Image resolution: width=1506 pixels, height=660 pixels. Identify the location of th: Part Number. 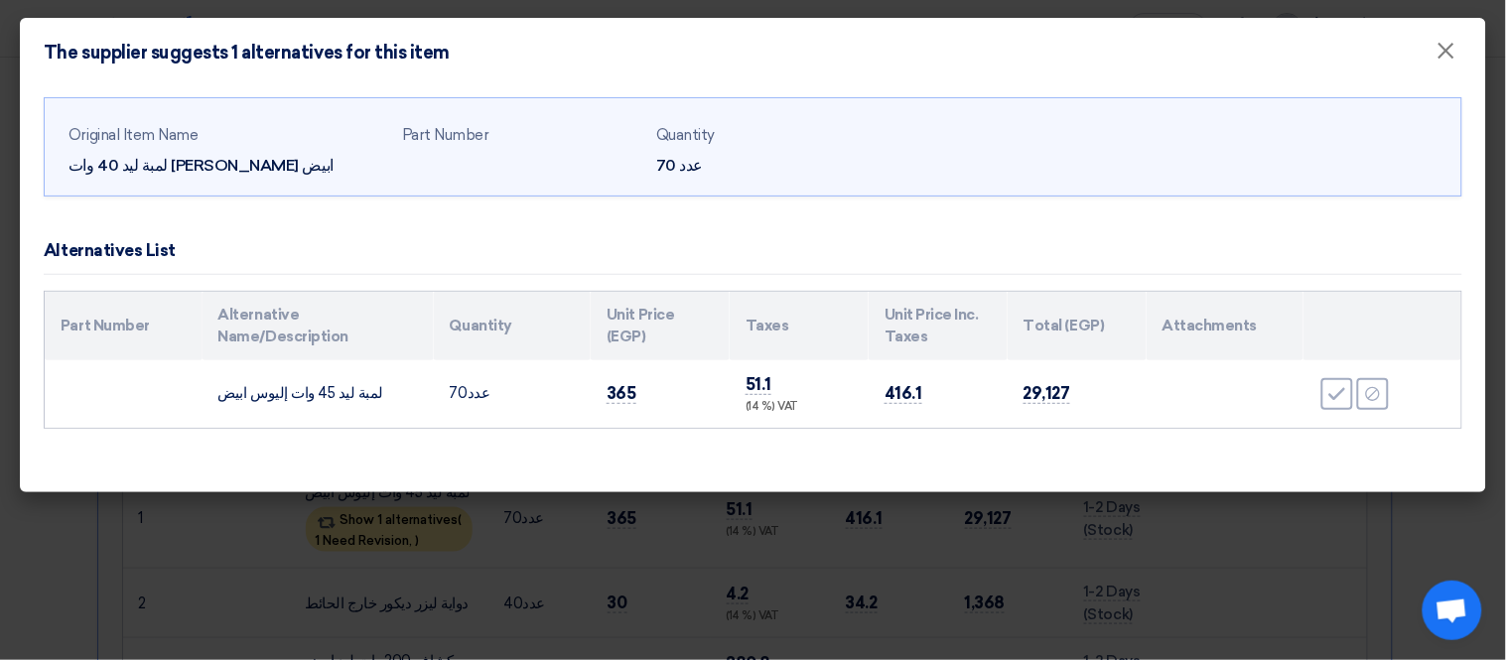
(123, 326).